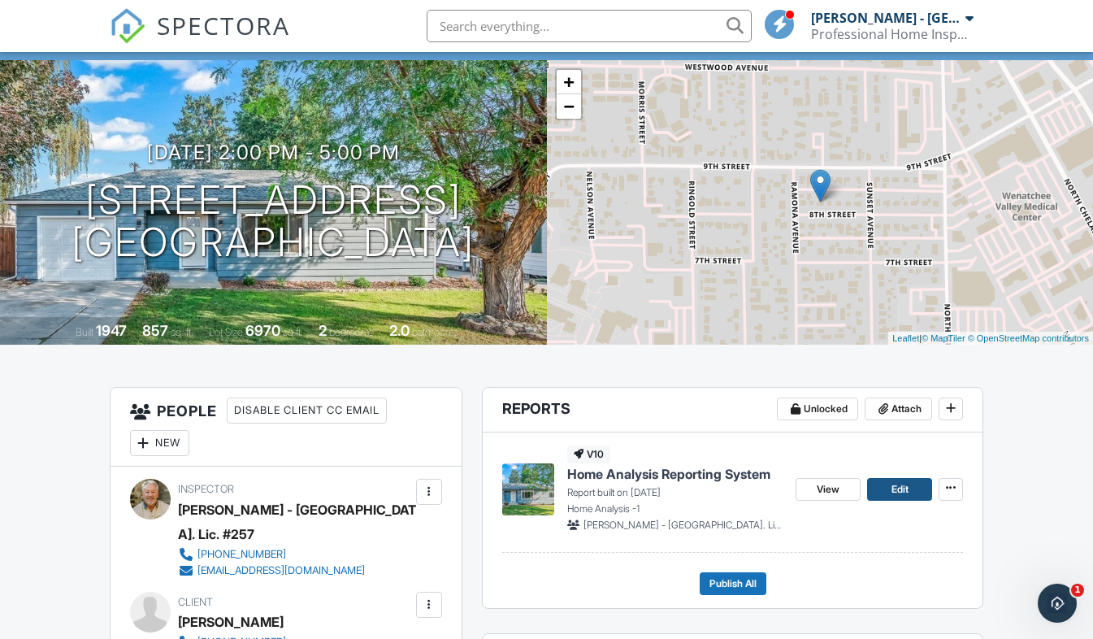  Describe the element at coordinates (892, 34) in the screenshot. I see `div: Professional Home Inspections` at that location.